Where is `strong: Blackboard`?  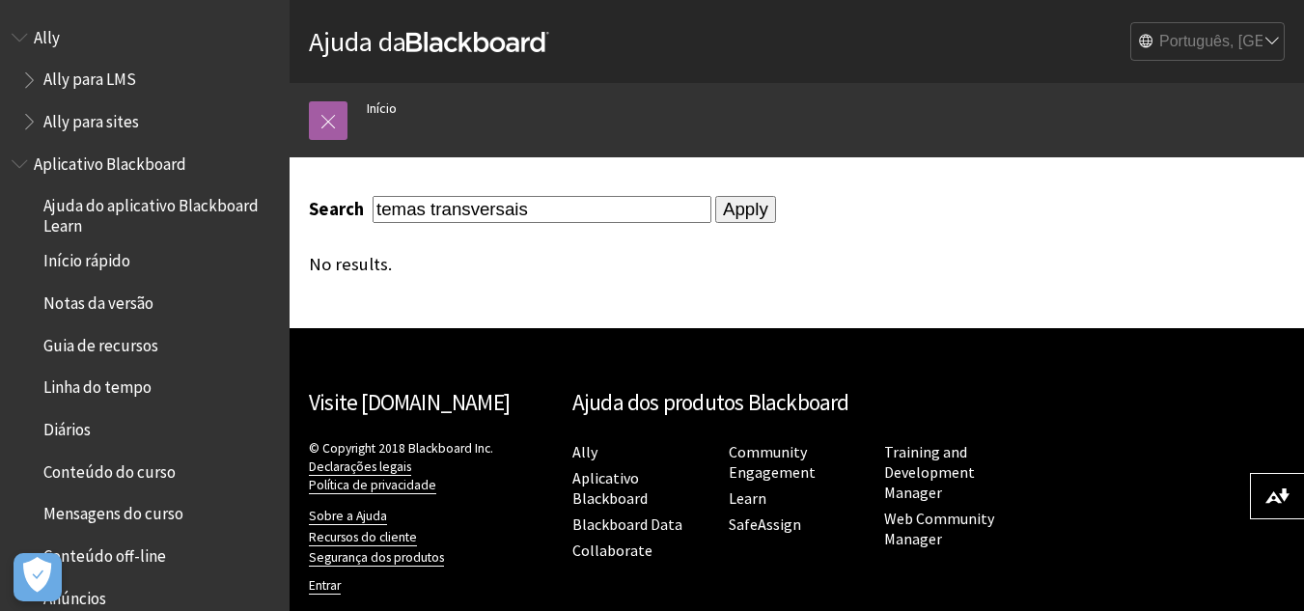
strong: Blackboard is located at coordinates (478, 42).